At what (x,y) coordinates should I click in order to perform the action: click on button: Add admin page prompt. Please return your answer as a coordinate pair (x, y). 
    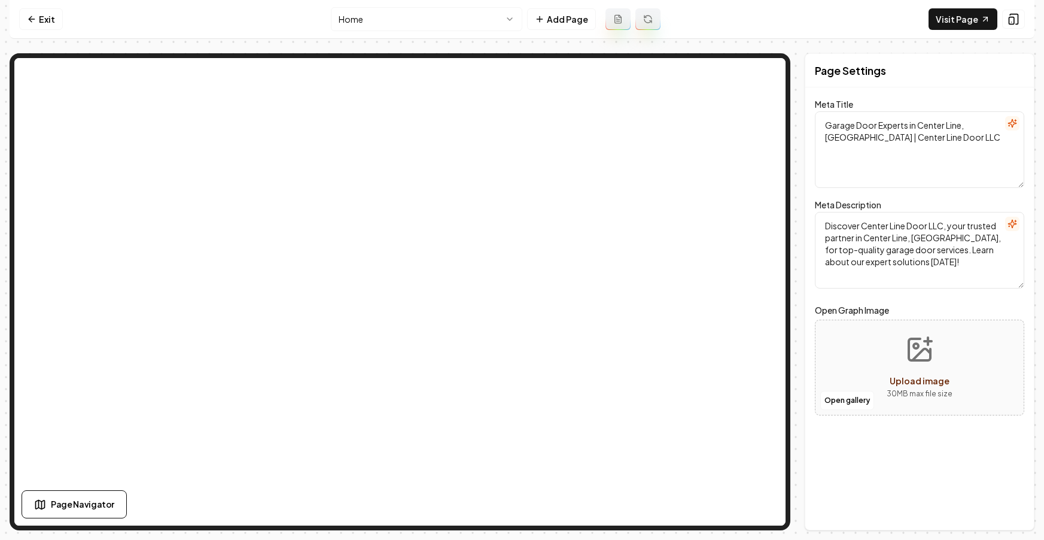
    Looking at the image, I should click on (618, 19).